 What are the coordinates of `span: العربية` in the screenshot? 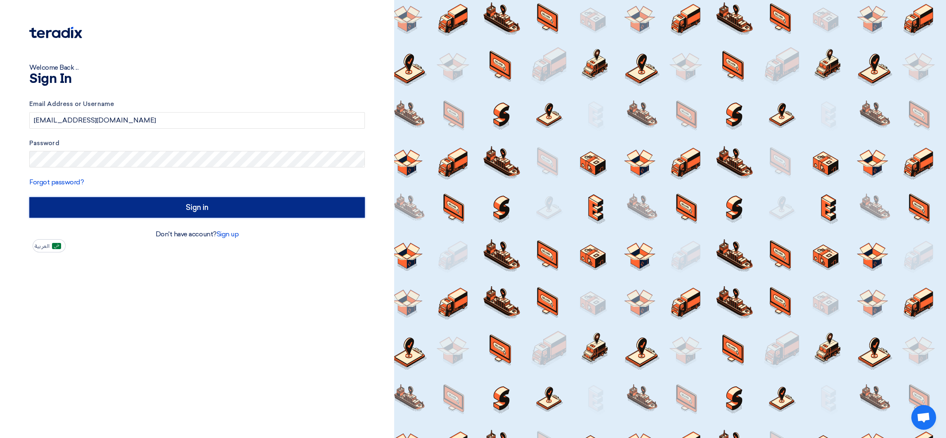 It's located at (42, 246).